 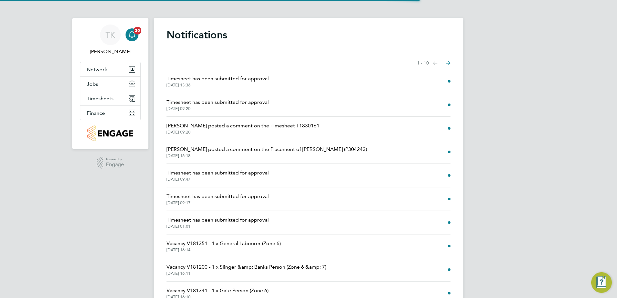 I want to click on a: Powered byEngage, so click(x=110, y=163).